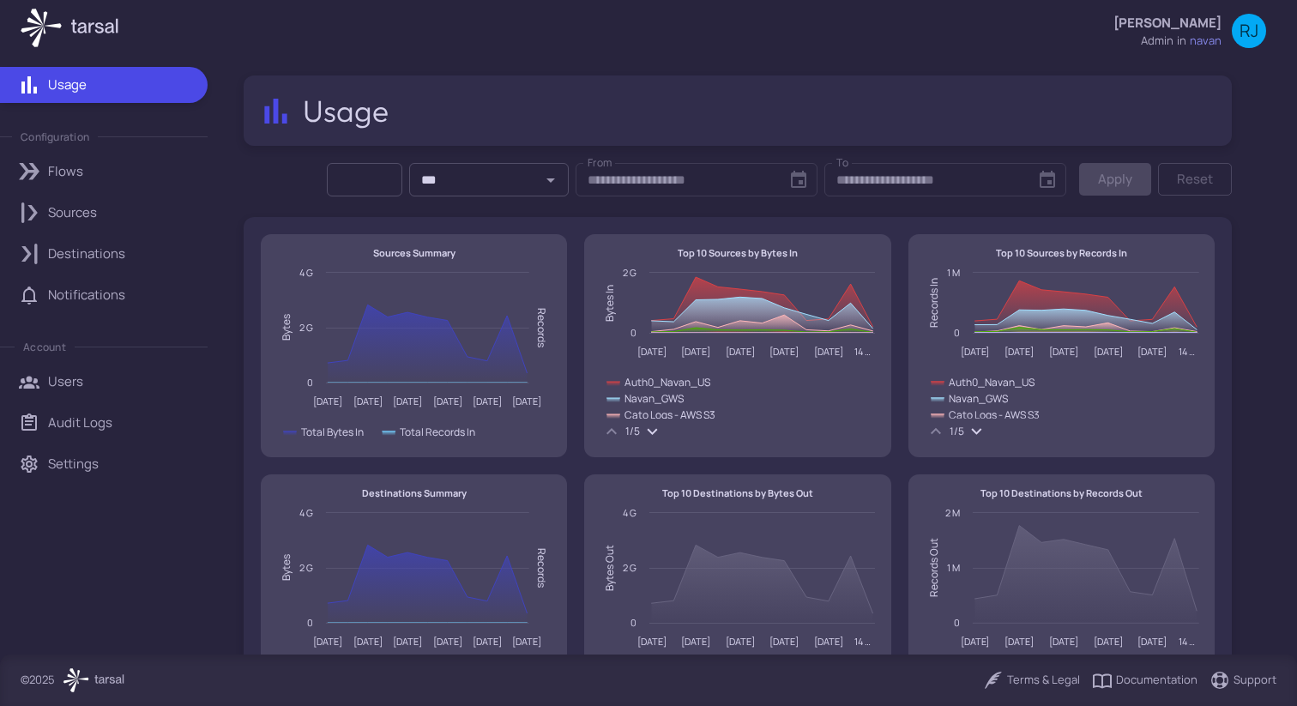 The height and width of the screenshot is (706, 1297). Describe the element at coordinates (658, 382) in the screenshot. I see `button: Show Auth0_Navan_US` at that location.